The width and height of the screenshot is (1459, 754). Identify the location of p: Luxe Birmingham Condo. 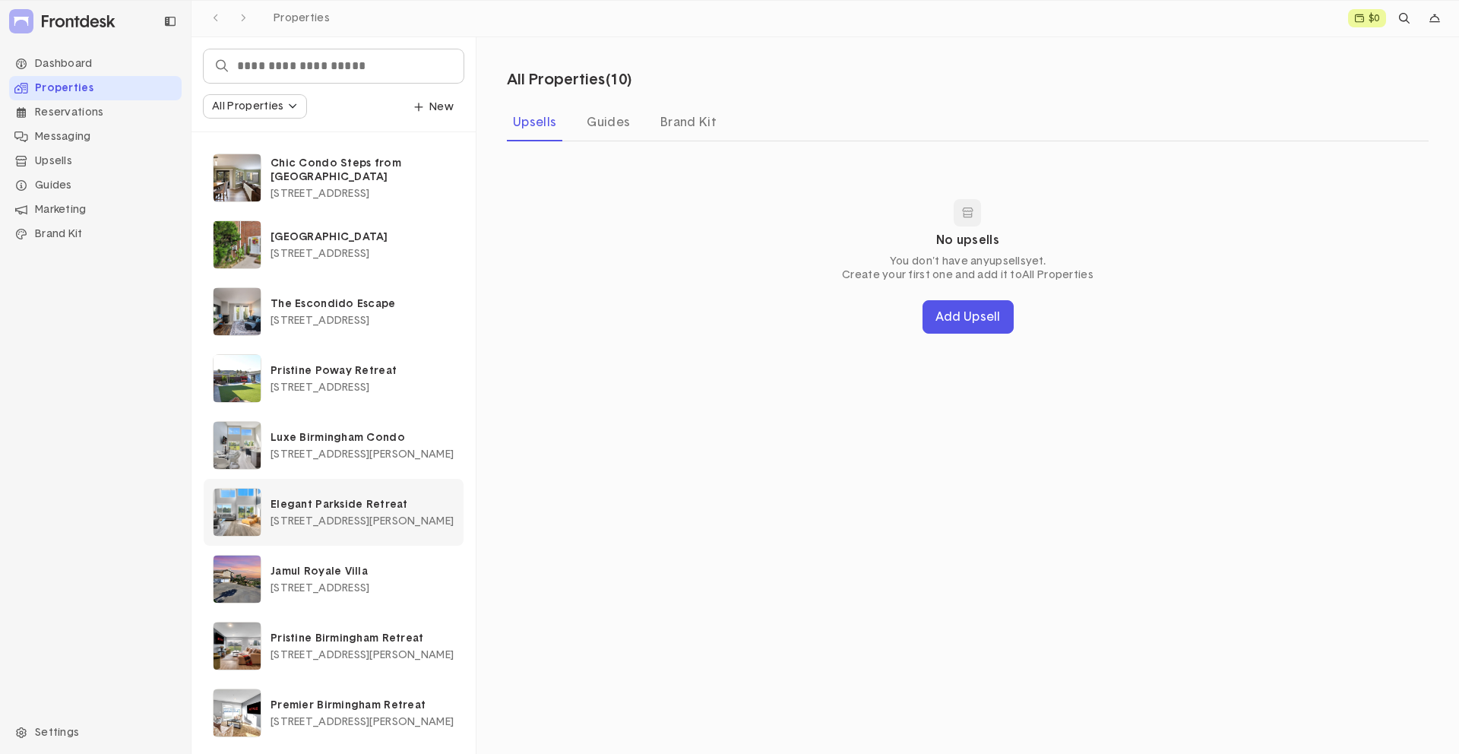
(362, 438).